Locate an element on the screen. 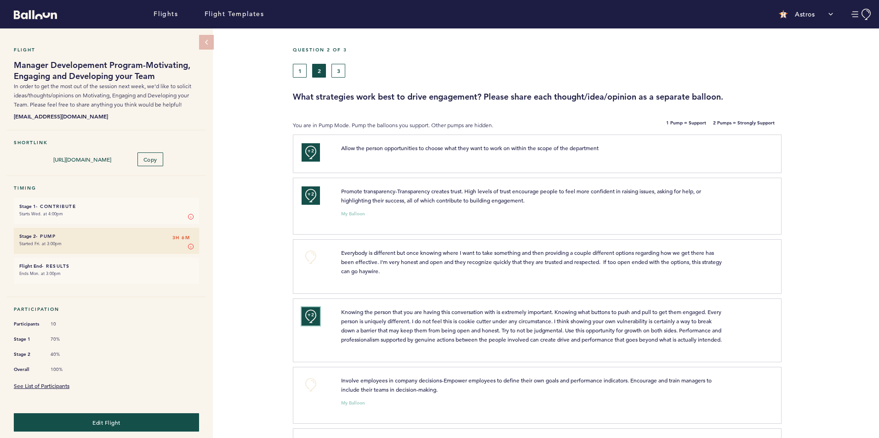 This screenshot has width=879, height=438. span: Involve employees in company decisions-Empower employees to define their own goals and performanc... is located at coordinates (527, 385).